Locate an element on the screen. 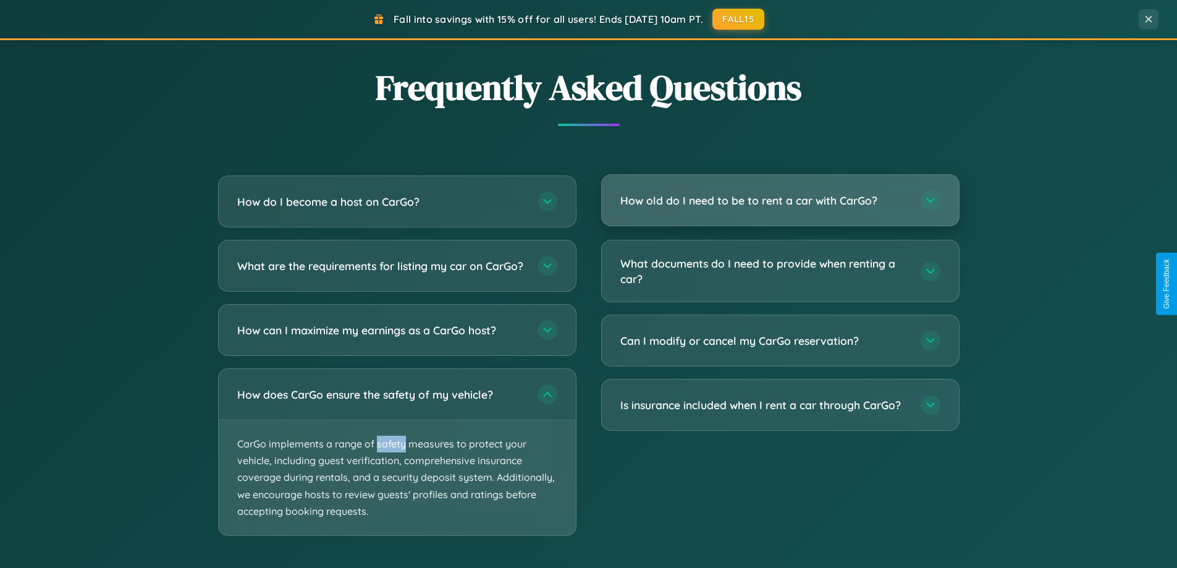  h3: Can I modify or cancel my CarGo reservation? is located at coordinates (764, 340).